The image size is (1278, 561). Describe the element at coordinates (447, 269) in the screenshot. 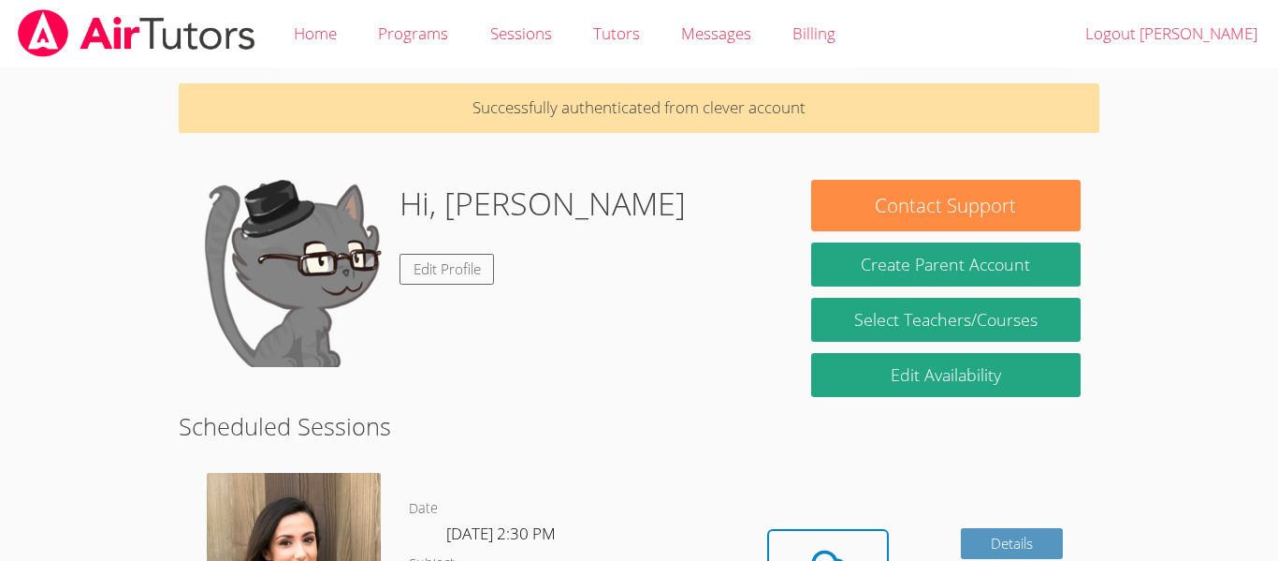

I see `a: Edit Profile` at that location.